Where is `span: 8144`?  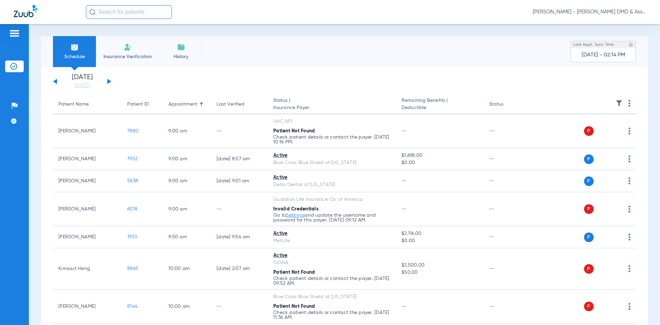
span: 8144 is located at coordinates (132, 306).